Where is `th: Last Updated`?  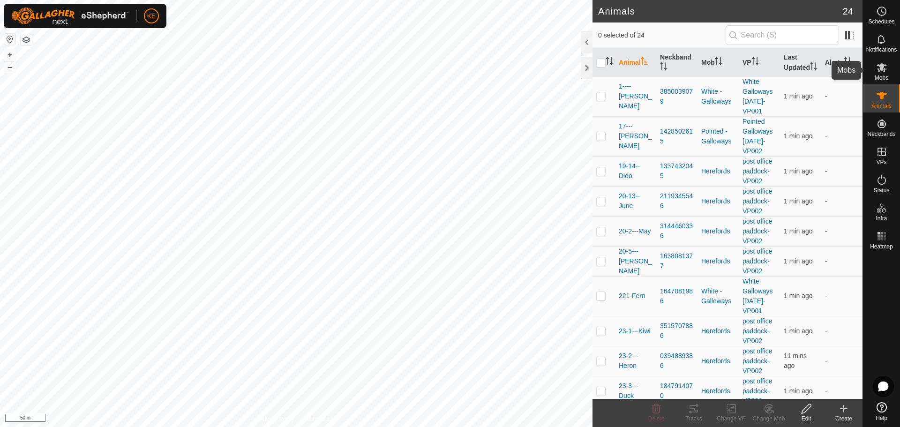 th: Last Updated is located at coordinates (801, 63).